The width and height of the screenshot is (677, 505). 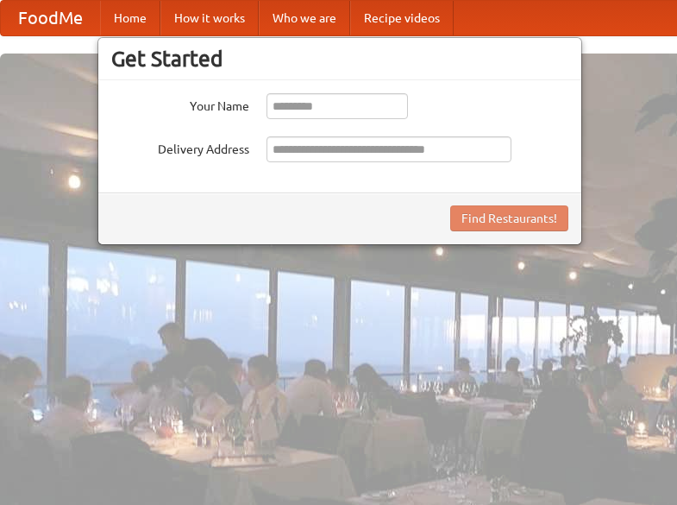 I want to click on label: Your Name, so click(x=180, y=103).